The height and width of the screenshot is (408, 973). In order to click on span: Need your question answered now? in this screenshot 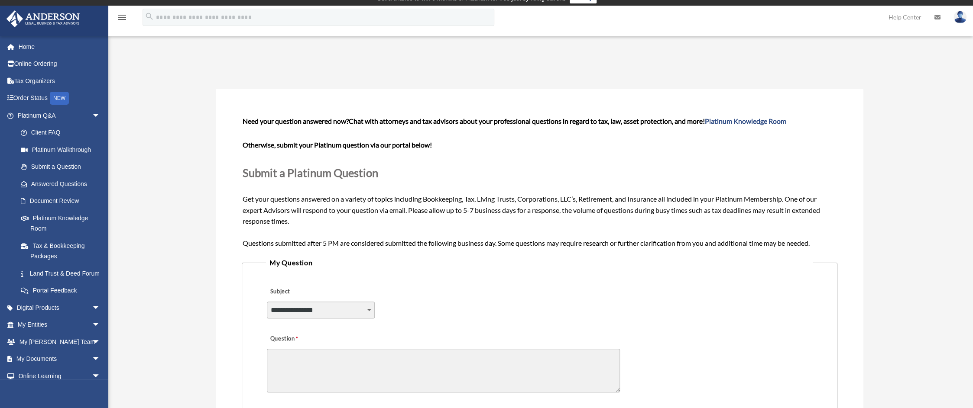, I will do `click(295, 121)`.